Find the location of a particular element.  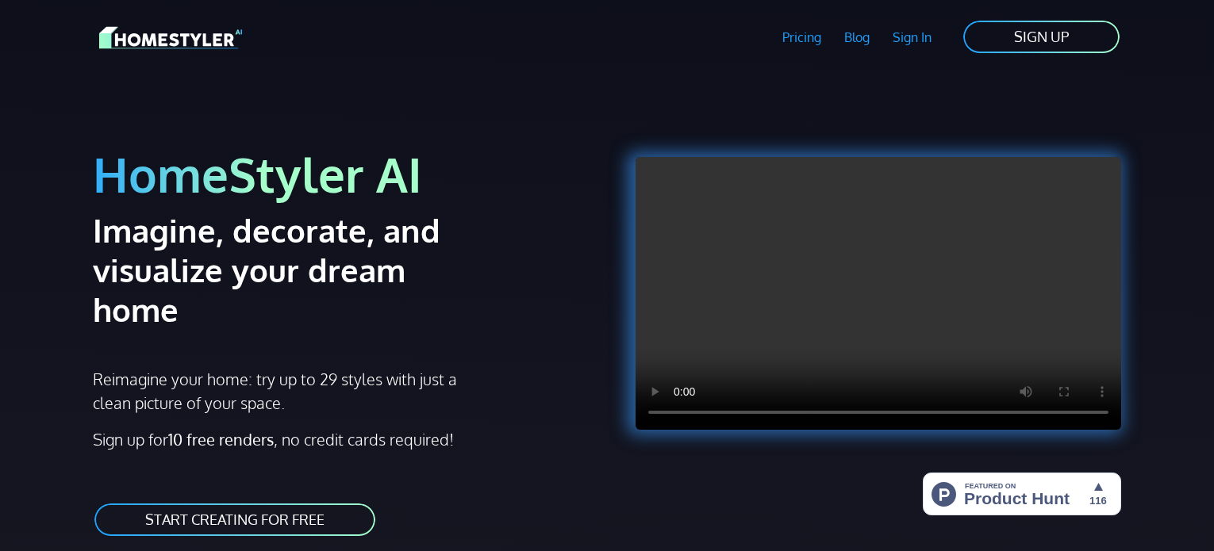

p: Reimagine your home: try up to 29 styles with just a clean picture of your space. is located at coordinates (282, 391).